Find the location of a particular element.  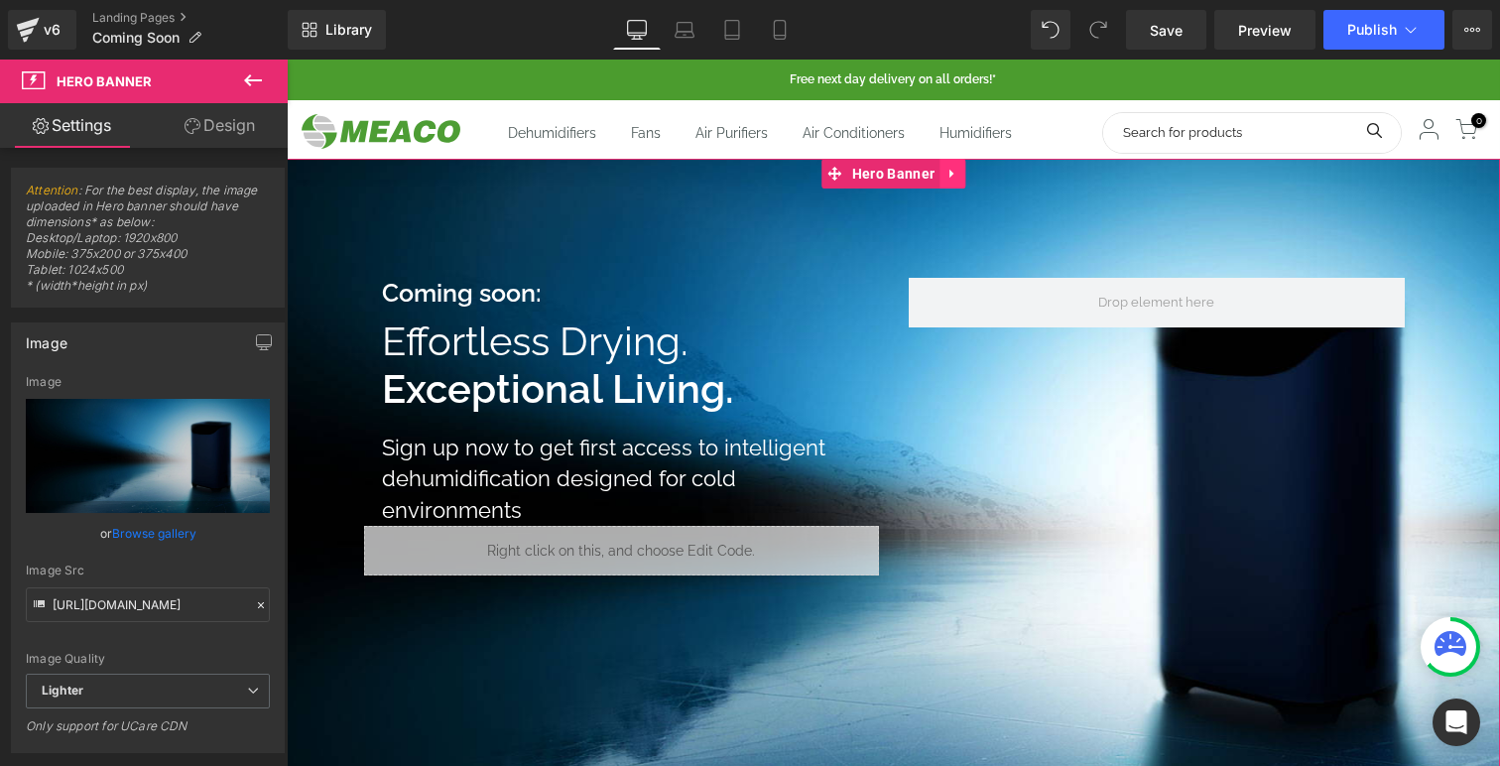

strong: Exceptional Living. is located at coordinates (271, 328).